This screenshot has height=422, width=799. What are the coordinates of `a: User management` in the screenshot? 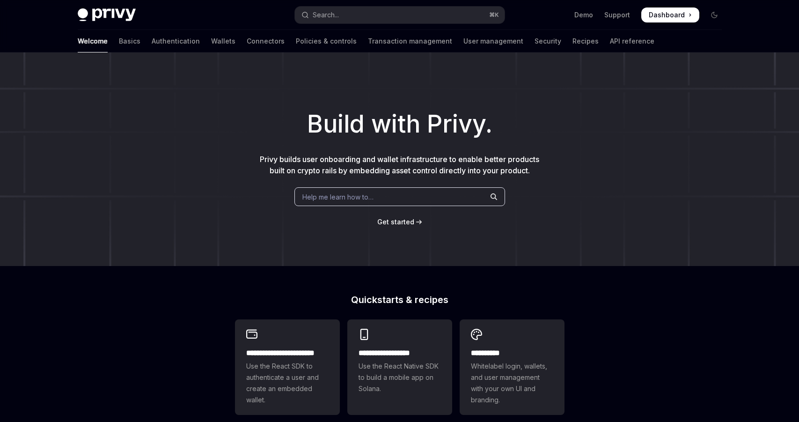 It's located at (493, 41).